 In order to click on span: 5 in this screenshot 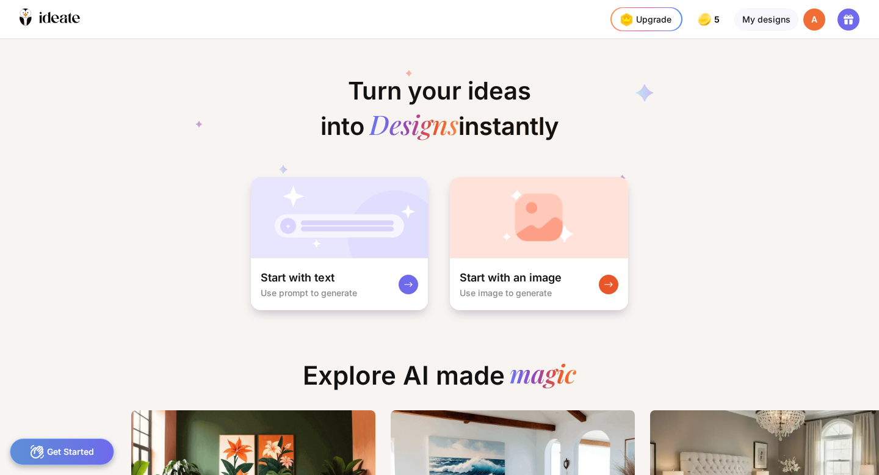, I will do `click(718, 20)`.